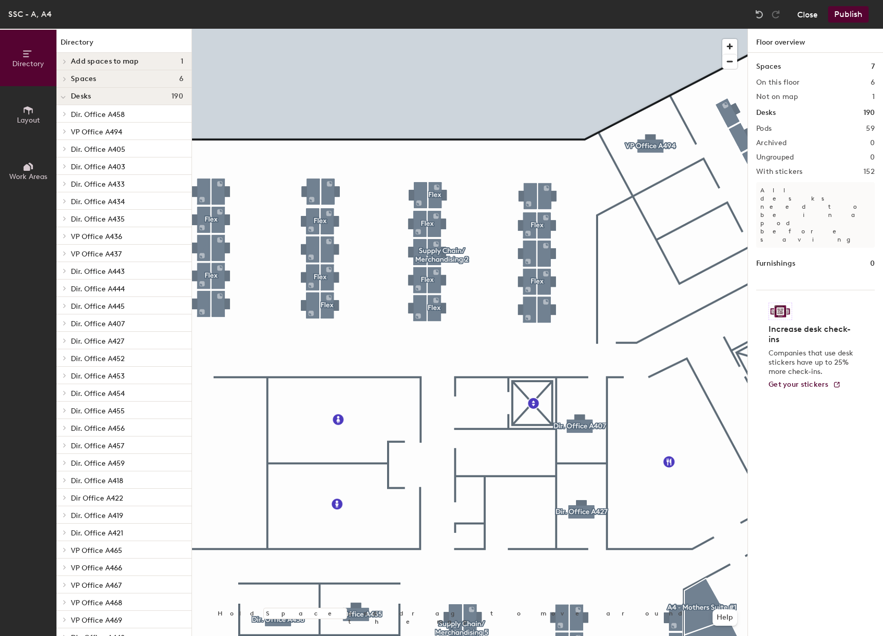  I want to click on span: Dir. Office A403, so click(98, 167).